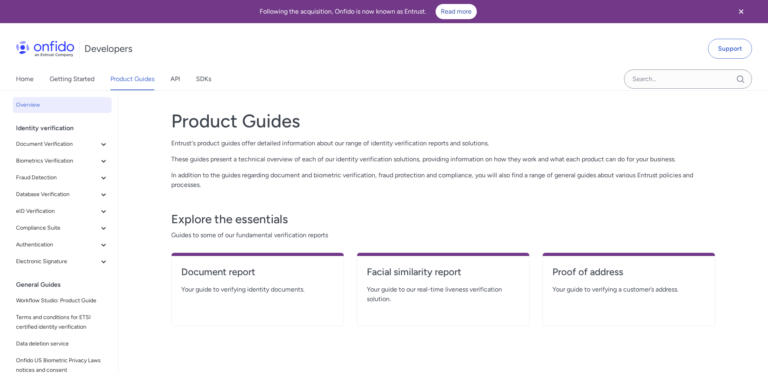 The width and height of the screenshot is (768, 373). I want to click on svg: Close banner, so click(741, 12).